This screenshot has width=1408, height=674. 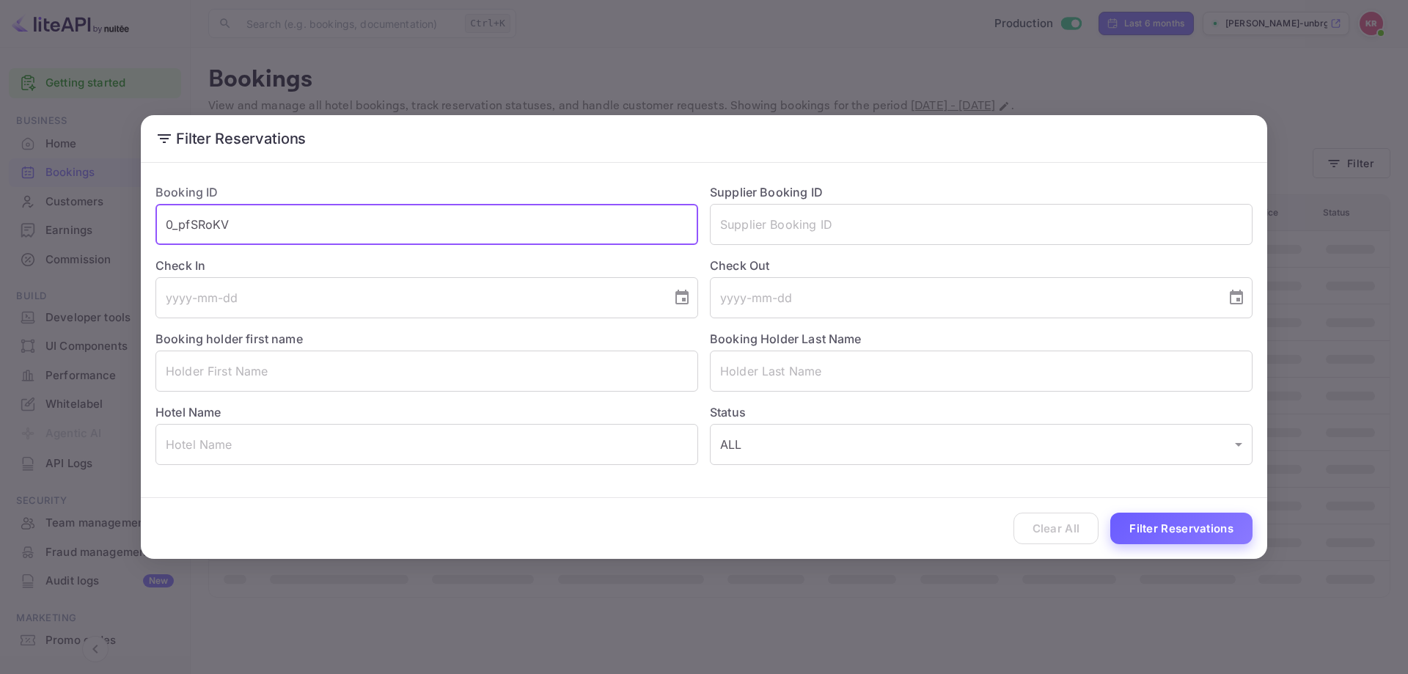 I want to click on label: Check Out, so click(x=981, y=265).